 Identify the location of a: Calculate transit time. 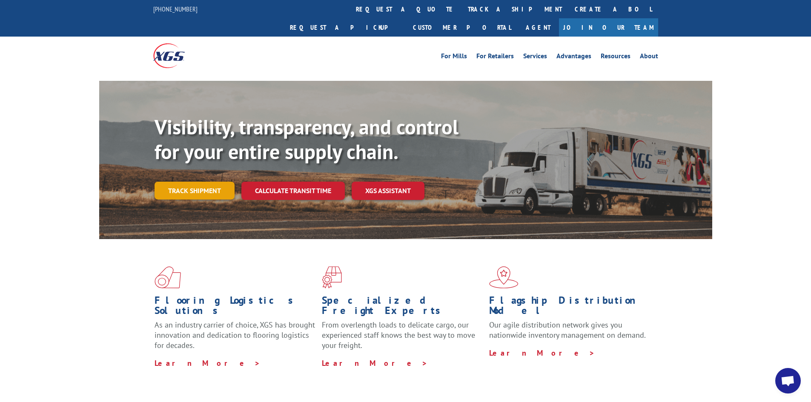
(293, 191).